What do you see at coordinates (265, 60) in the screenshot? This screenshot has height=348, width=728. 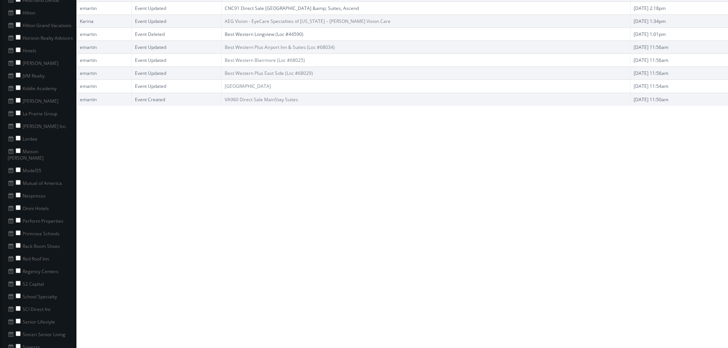 I see `a: Best Western Blairmore (Loc #68025)` at bounding box center [265, 60].